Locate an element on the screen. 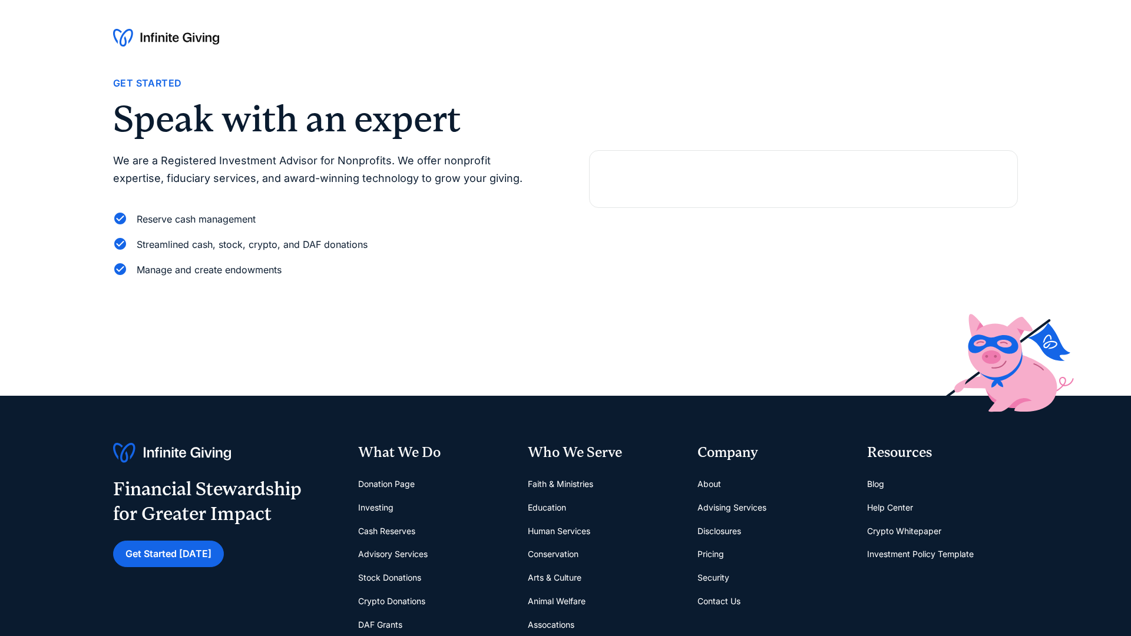 The width and height of the screenshot is (1131, 636). div: Streamlined cash, stock, crypto, and DAF donations is located at coordinates (252, 245).